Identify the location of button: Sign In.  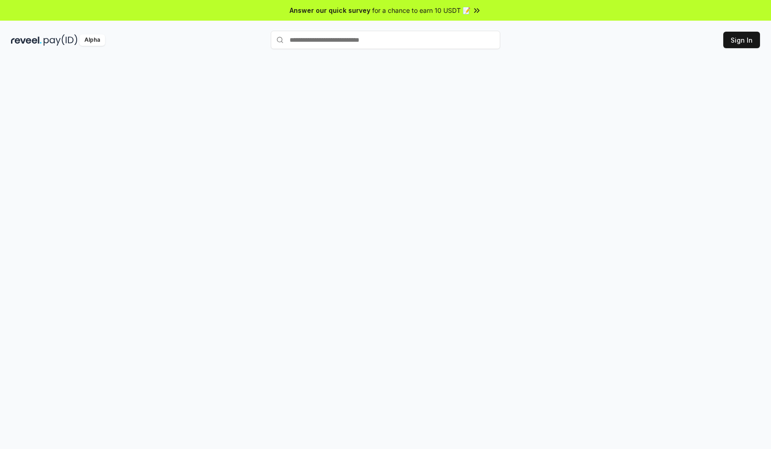
(741, 40).